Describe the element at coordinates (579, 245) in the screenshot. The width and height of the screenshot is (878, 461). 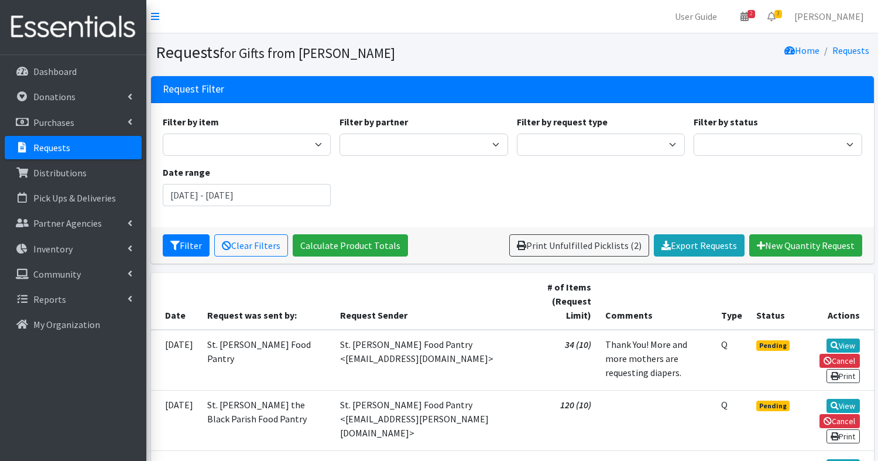
I see `a: Print Unfulfilled Picklists (2)` at that location.